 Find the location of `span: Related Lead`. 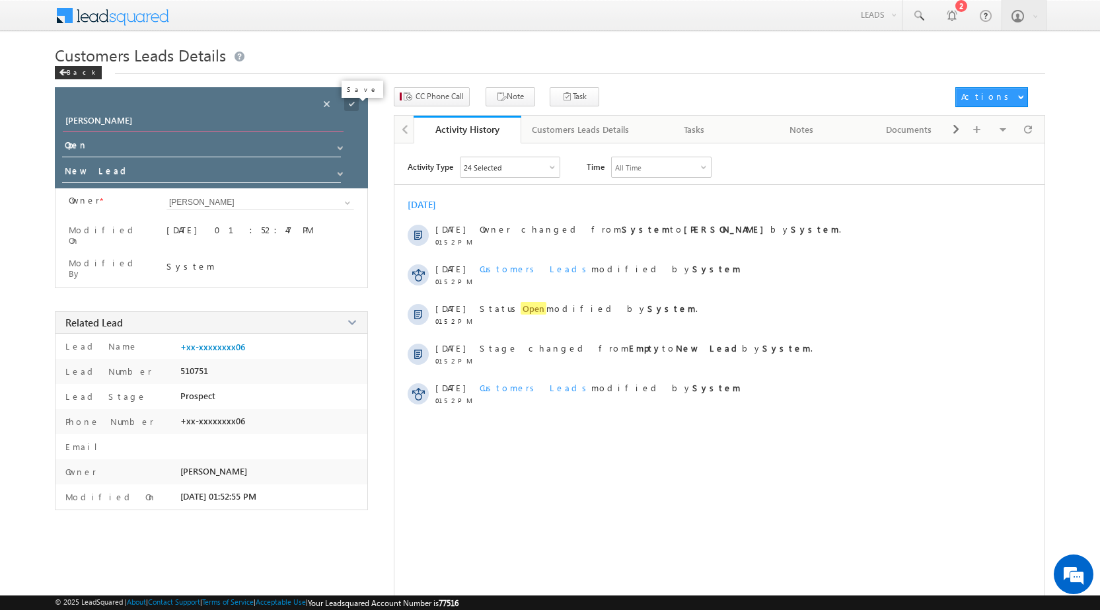

span: Related Lead is located at coordinates (94, 322).